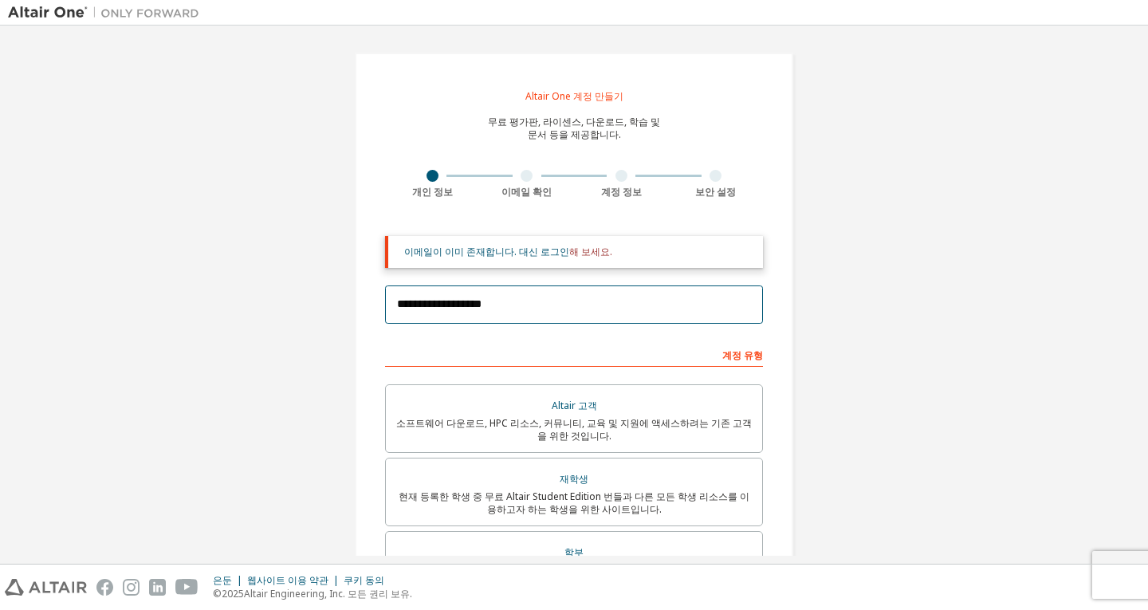 The width and height of the screenshot is (1148, 610). Describe the element at coordinates (526, 191) in the screenshot. I see `font: 이메일 확인` at that location.